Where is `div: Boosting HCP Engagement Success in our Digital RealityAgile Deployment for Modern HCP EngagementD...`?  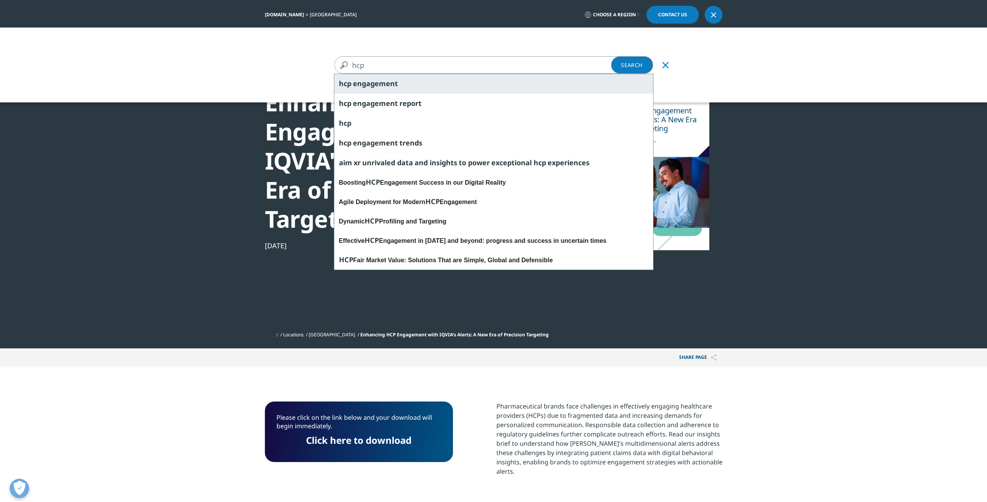
div: Boosting HCP Engagement Success in our Digital RealityAgile Deployment for Modern HCP EngagementD... is located at coordinates (494, 221).